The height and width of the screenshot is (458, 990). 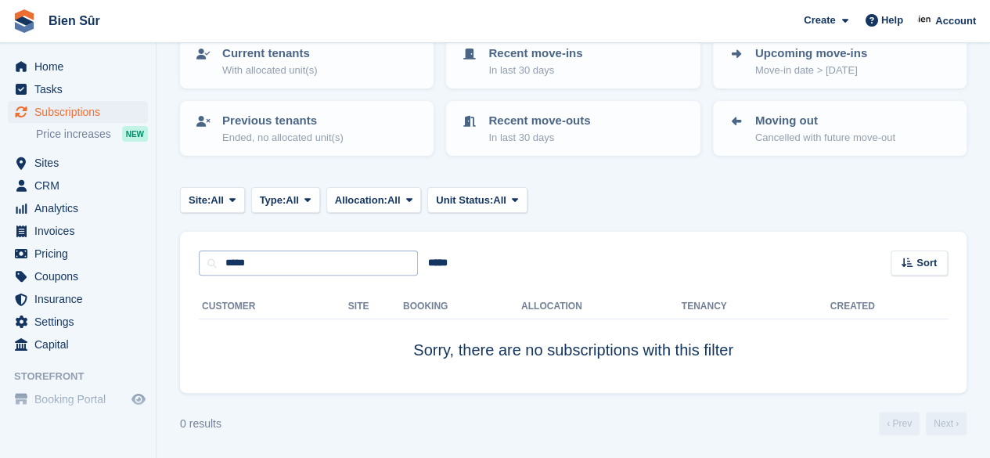 I want to click on div: 0 results, so click(x=200, y=424).